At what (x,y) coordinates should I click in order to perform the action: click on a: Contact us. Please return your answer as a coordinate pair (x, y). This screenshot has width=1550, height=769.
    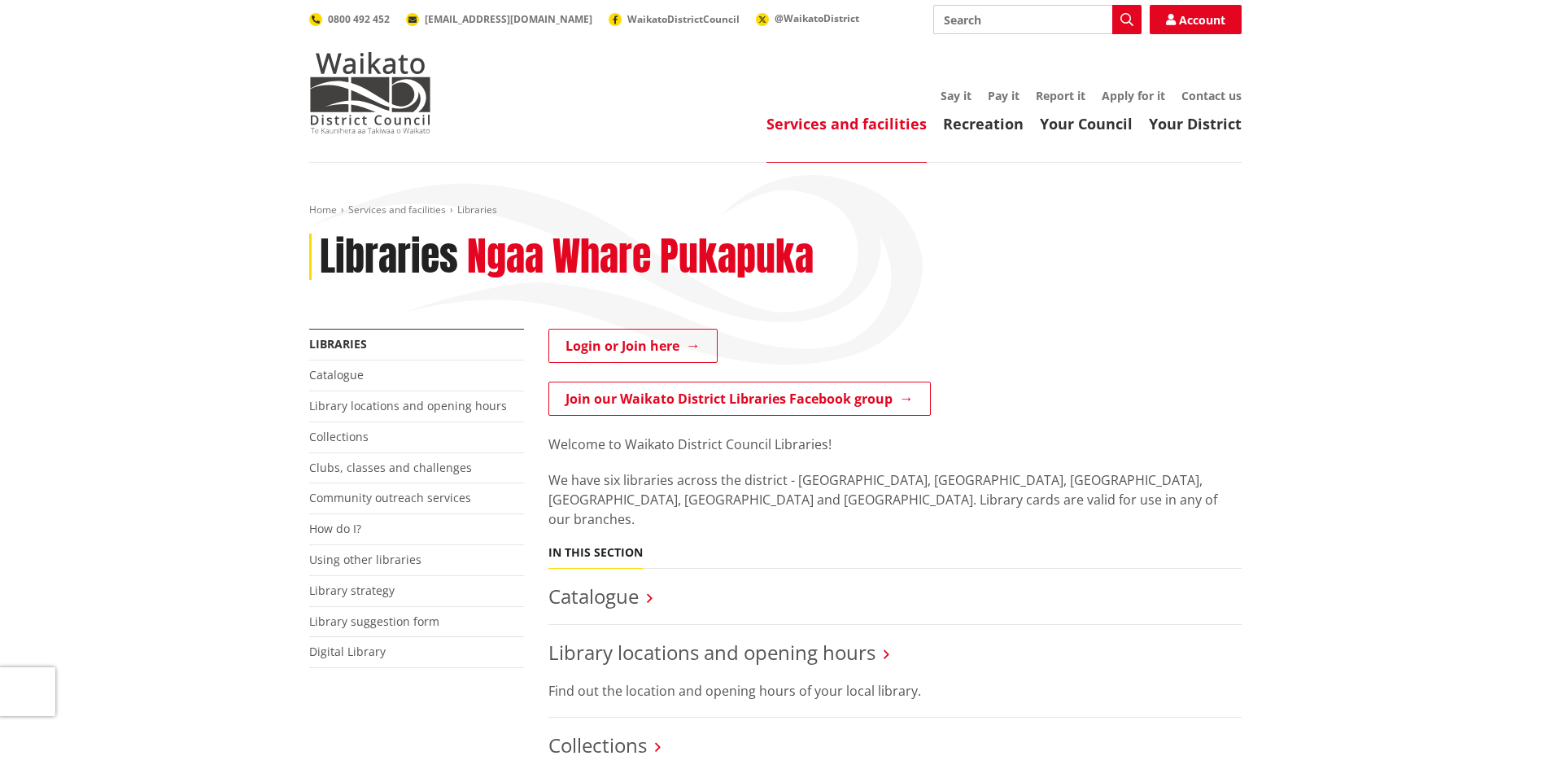
    Looking at the image, I should click on (1212, 95).